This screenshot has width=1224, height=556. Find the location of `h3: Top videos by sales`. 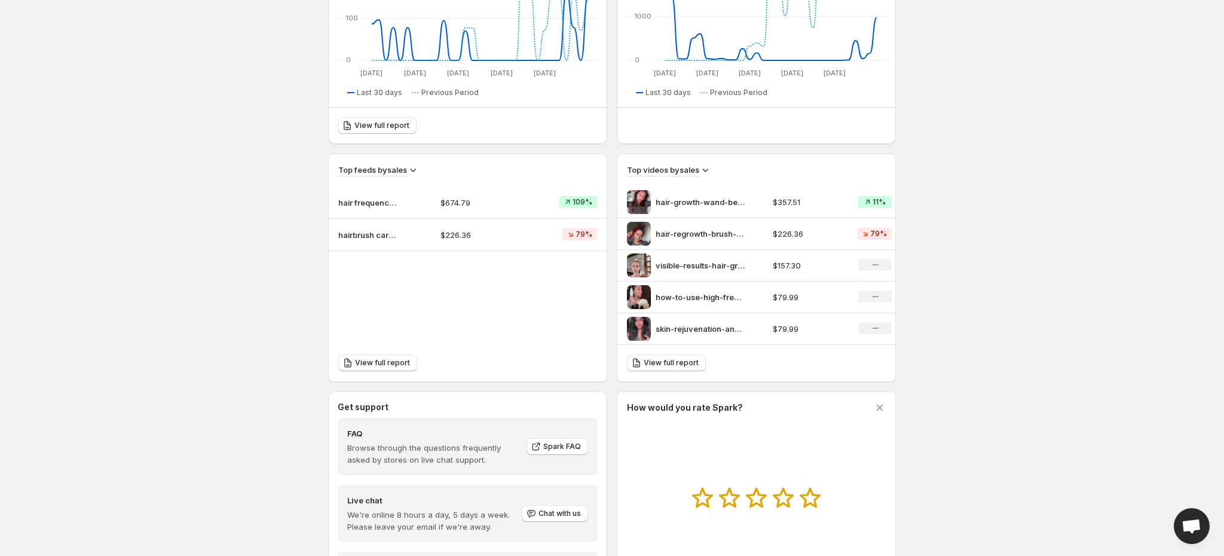

h3: Top videos by sales is located at coordinates (663, 170).